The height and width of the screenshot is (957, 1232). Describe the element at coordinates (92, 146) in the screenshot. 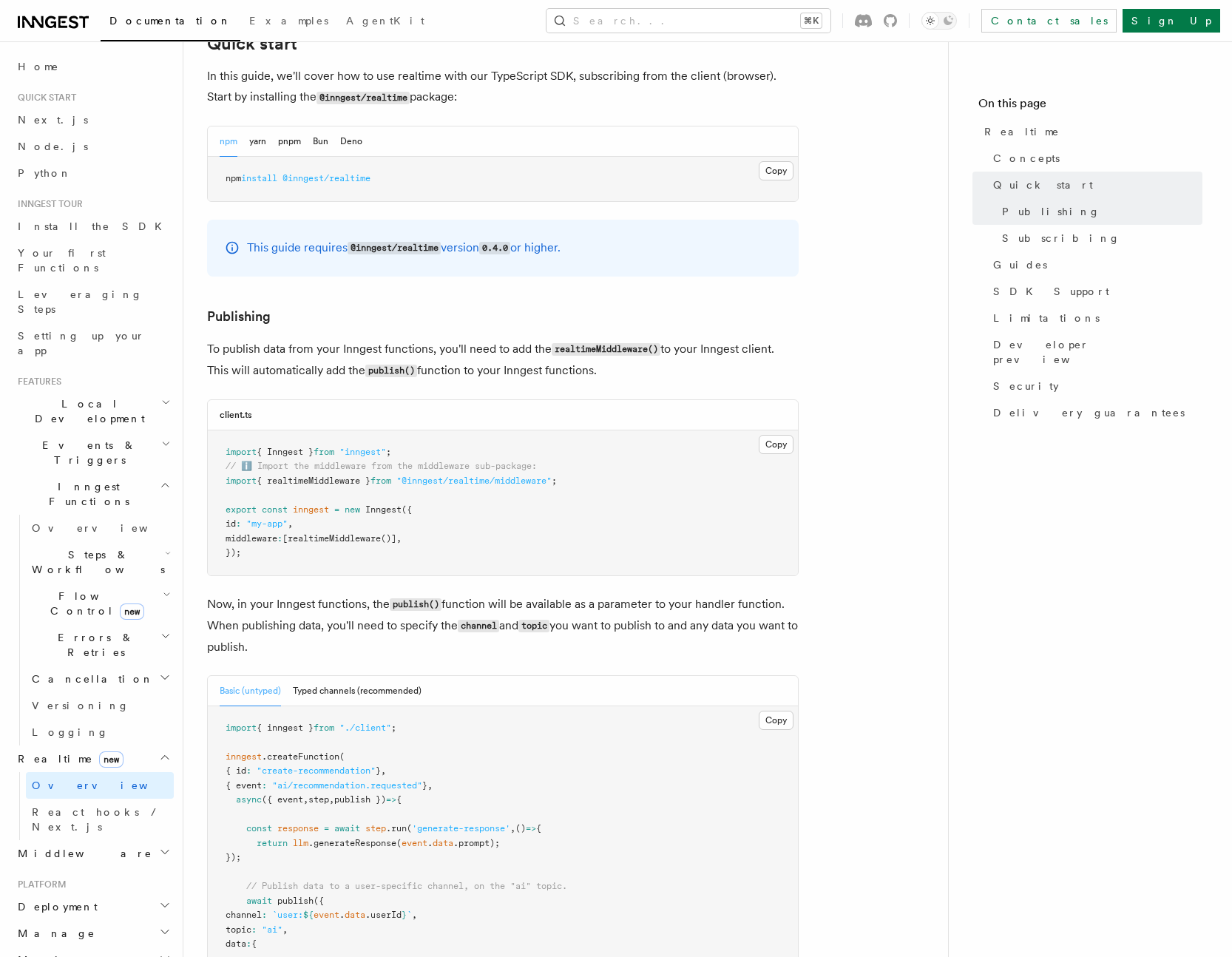

I see `a: Node.js` at that location.